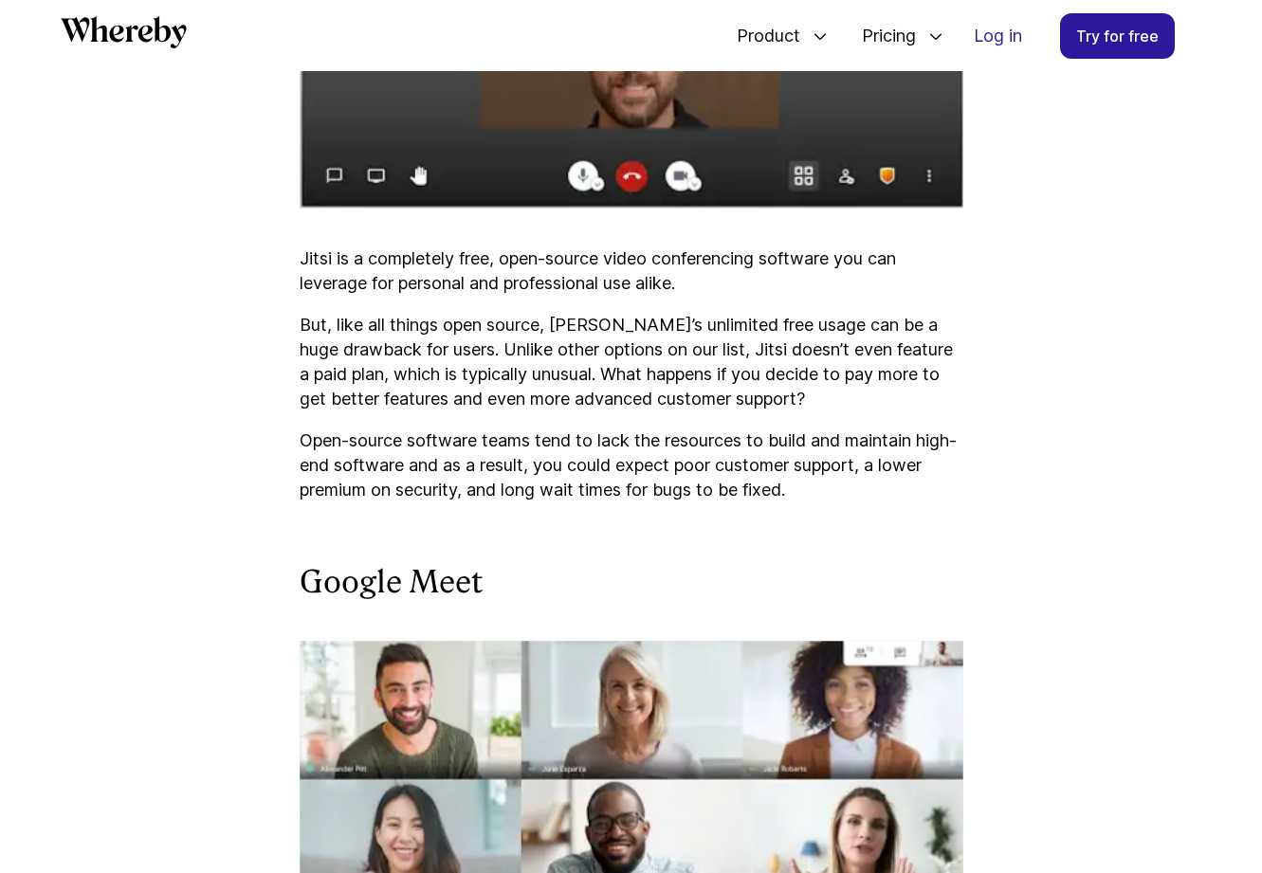 This screenshot has width=1262, height=873. I want to click on span: Product, so click(761, 36).